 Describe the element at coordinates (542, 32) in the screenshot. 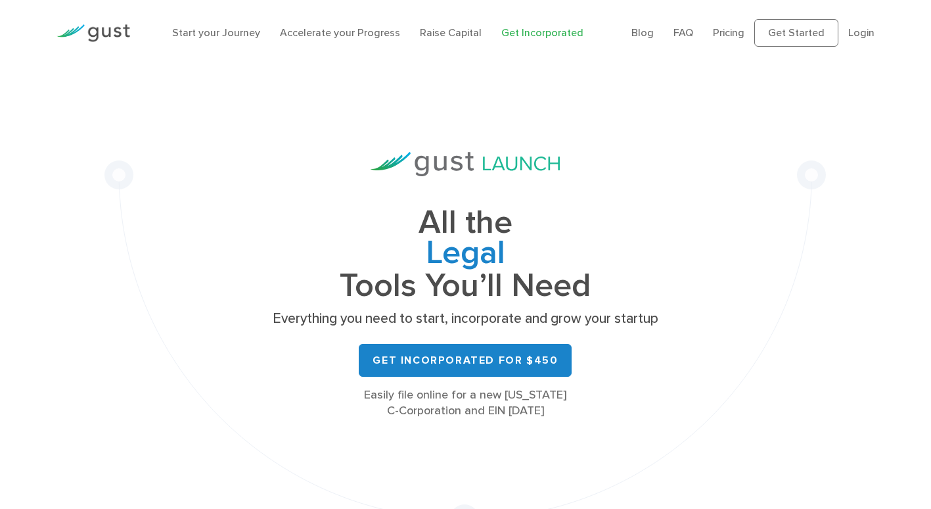

I see `a: Get Incorporated` at that location.